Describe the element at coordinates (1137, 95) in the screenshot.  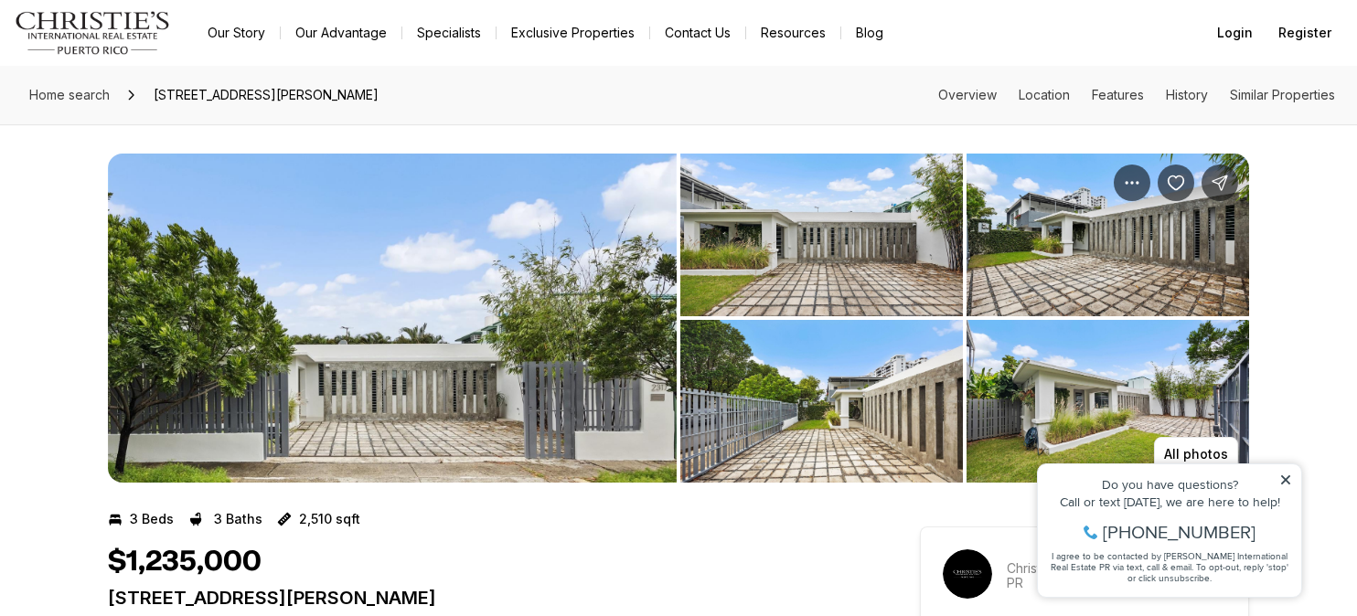
I see `nav: Page section menu` at that location.